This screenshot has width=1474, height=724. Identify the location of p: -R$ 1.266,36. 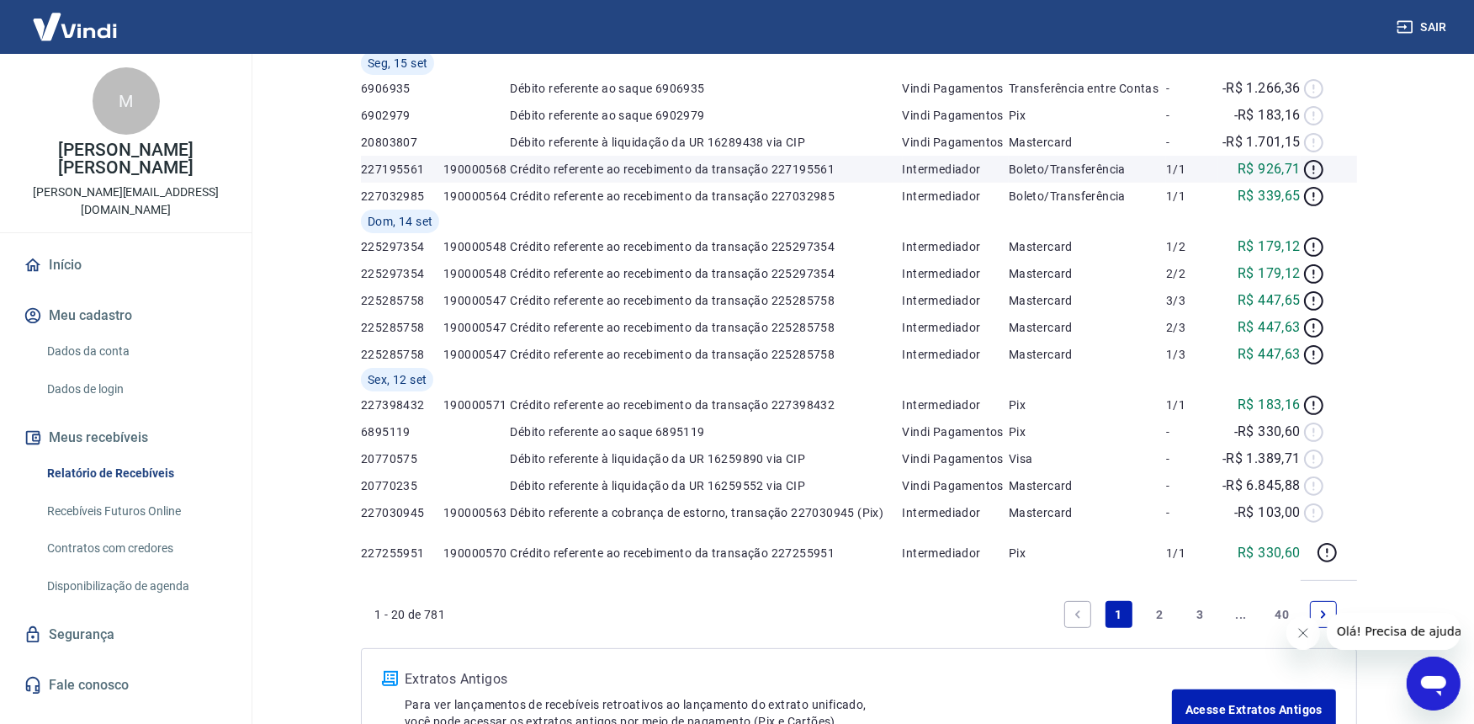
(1262, 88).